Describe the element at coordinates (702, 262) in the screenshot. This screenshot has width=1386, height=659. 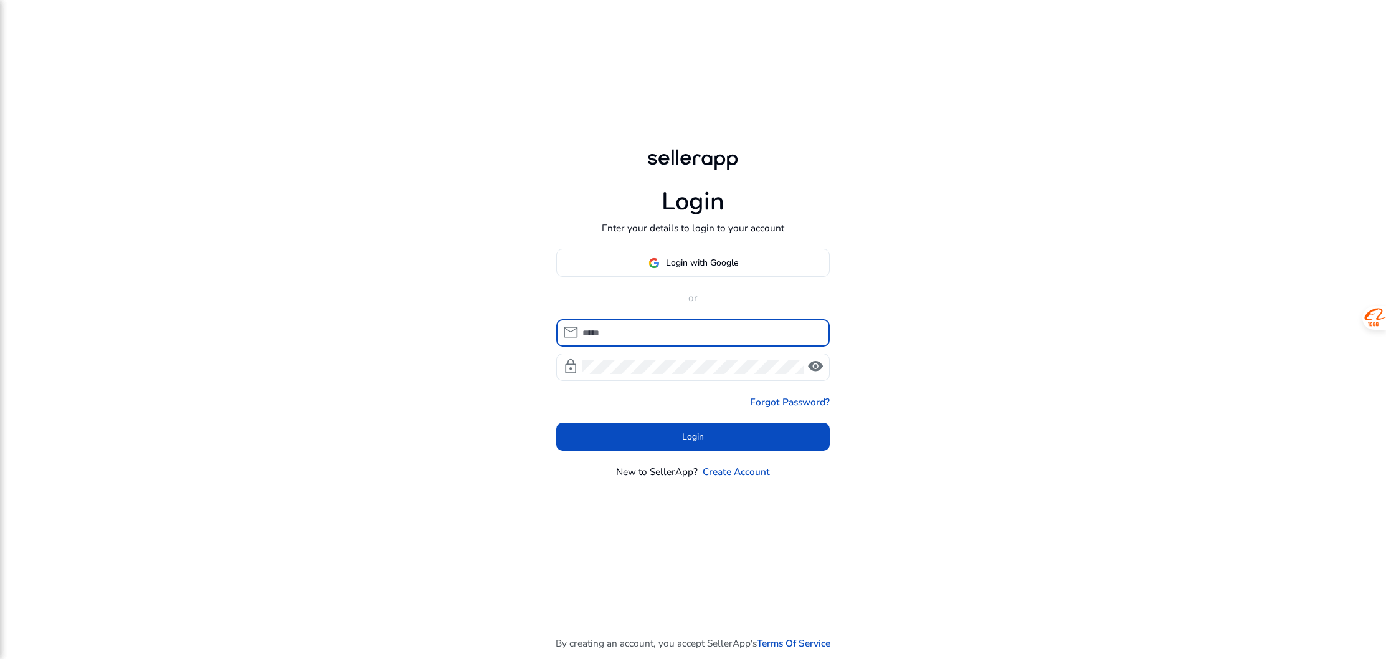
I see `span: Login with Google` at that location.